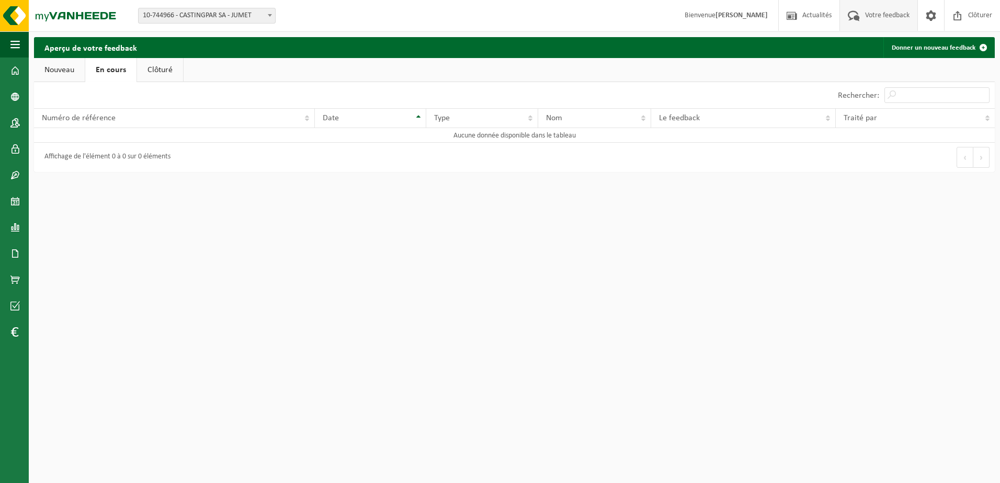  I want to click on a: Donner un nouveau feedback, so click(939, 48).